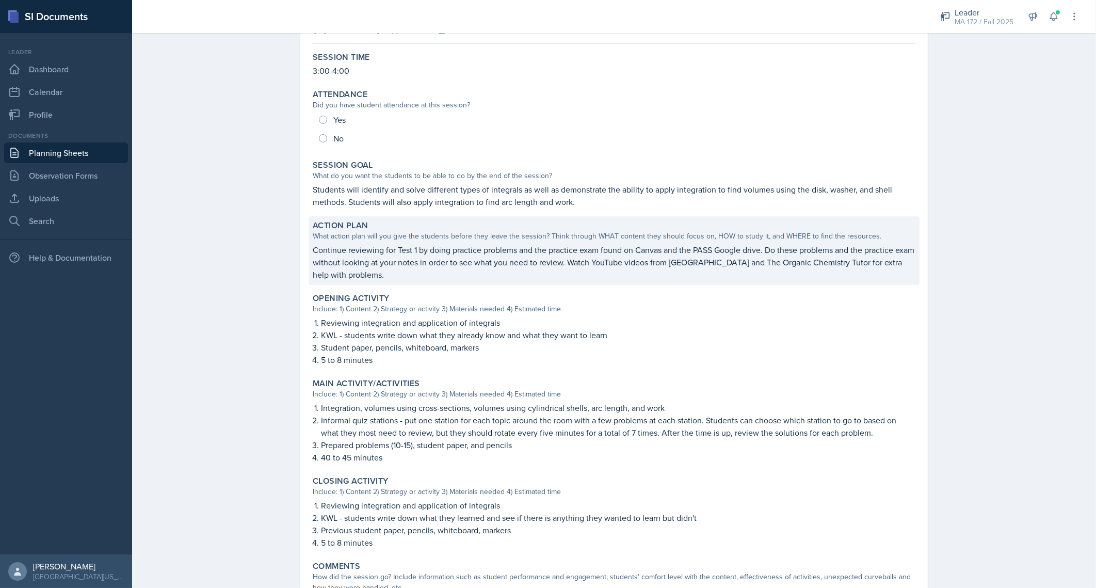 The width and height of the screenshot is (1096, 588). I want to click on div: Help & Documentation, so click(66, 258).